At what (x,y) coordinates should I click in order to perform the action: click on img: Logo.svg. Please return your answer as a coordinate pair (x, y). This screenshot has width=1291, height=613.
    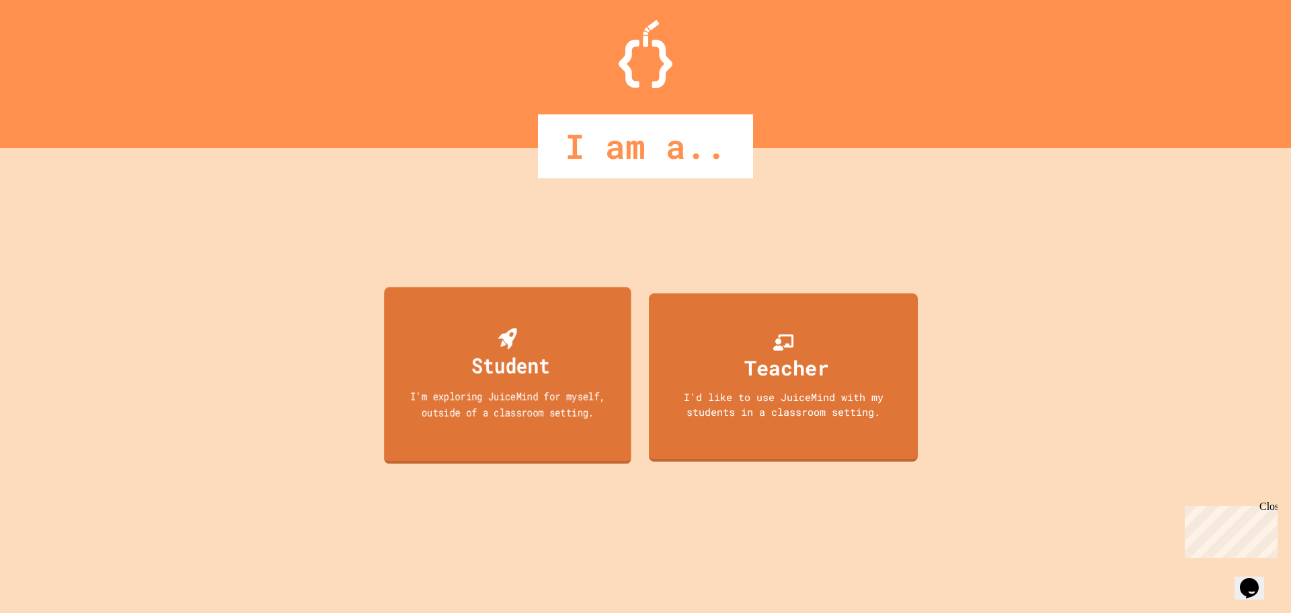
    Looking at the image, I should click on (645, 54).